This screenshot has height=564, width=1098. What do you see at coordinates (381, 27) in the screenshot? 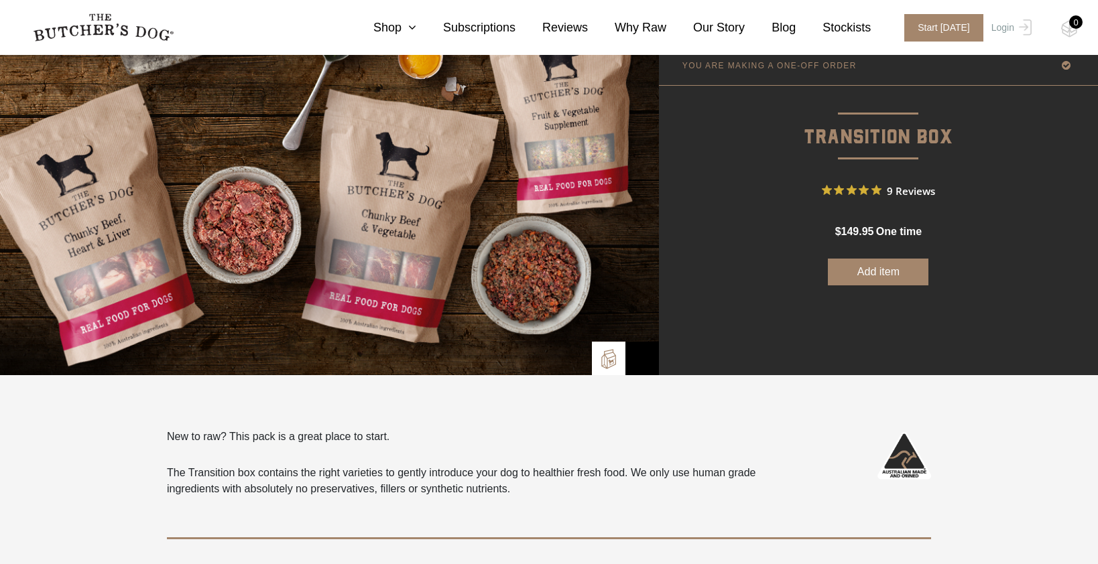
I see `a: Shop` at bounding box center [381, 27].